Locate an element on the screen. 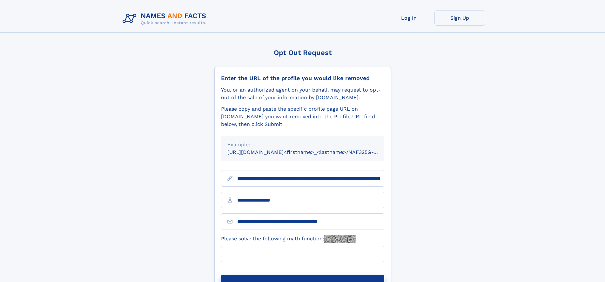 The width and height of the screenshot is (605, 282). div: Example: is located at coordinates (303, 145).